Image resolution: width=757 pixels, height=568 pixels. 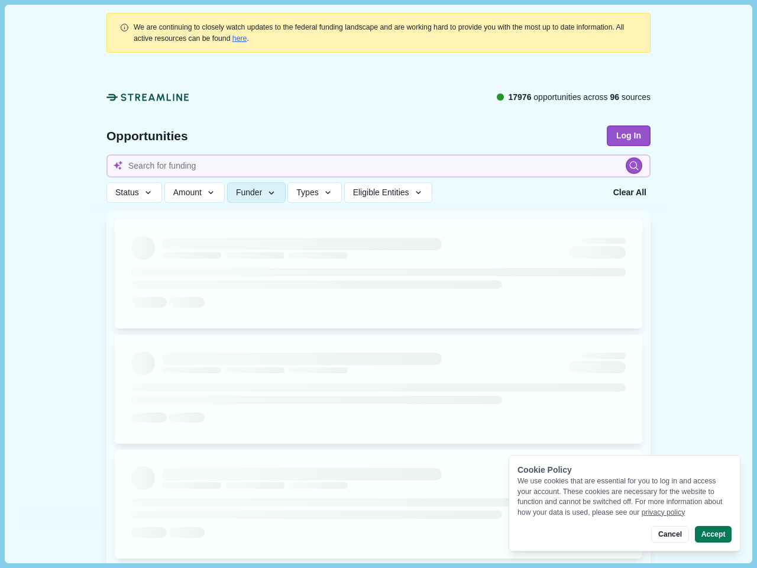 What do you see at coordinates (664, 512) in the screenshot?
I see `a: privacy policy` at bounding box center [664, 512].